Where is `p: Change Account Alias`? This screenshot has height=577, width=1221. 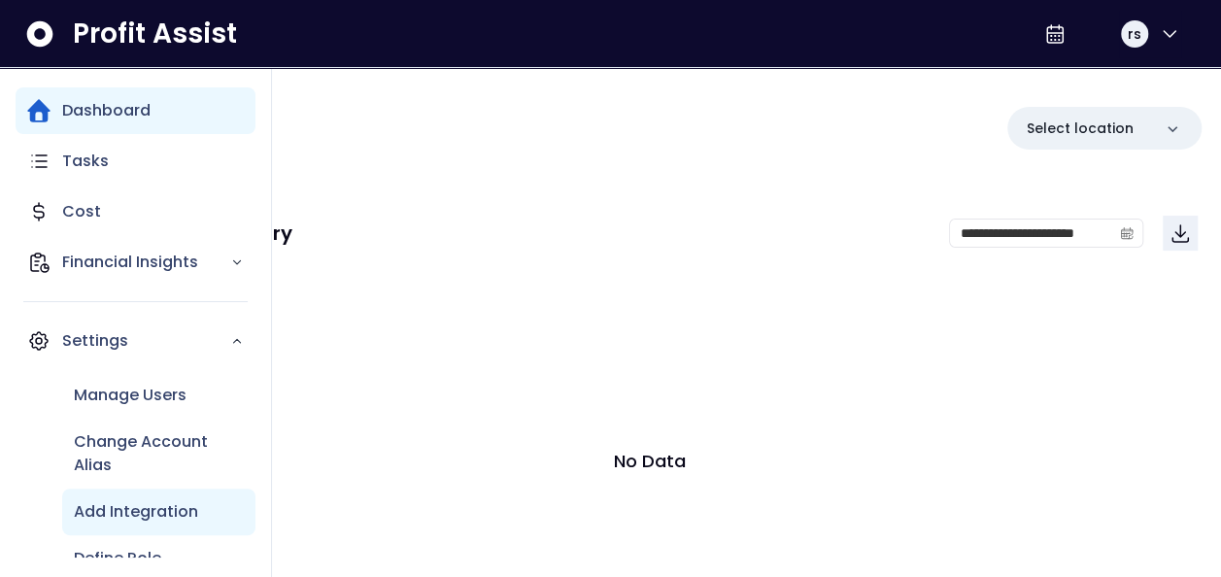 p: Change Account Alias is located at coordinates (158, 454).